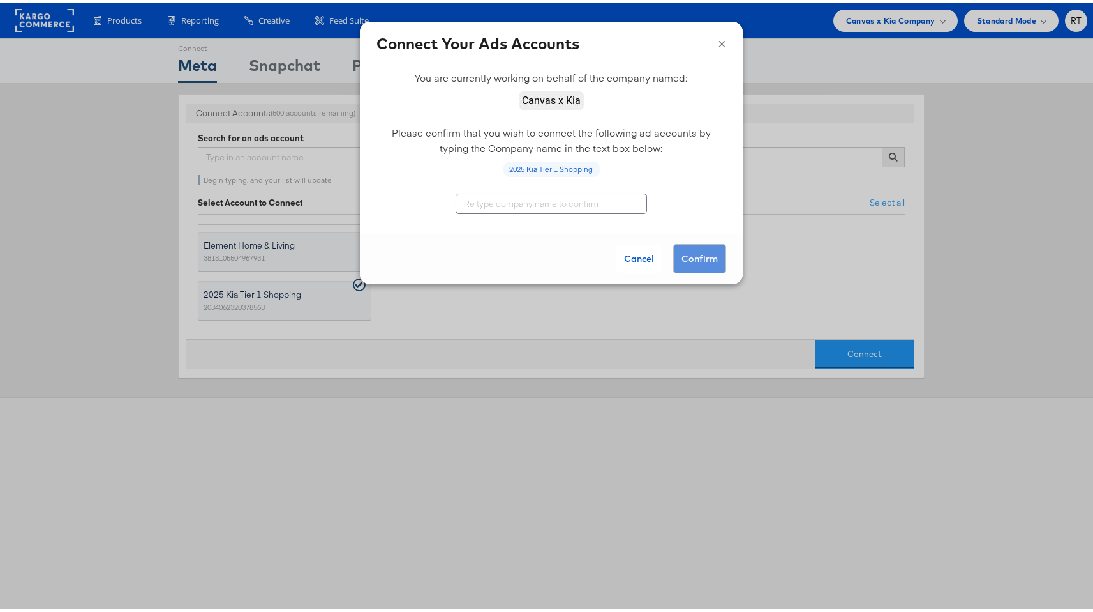  I want to click on img: Canvas x Kia, so click(552, 98).